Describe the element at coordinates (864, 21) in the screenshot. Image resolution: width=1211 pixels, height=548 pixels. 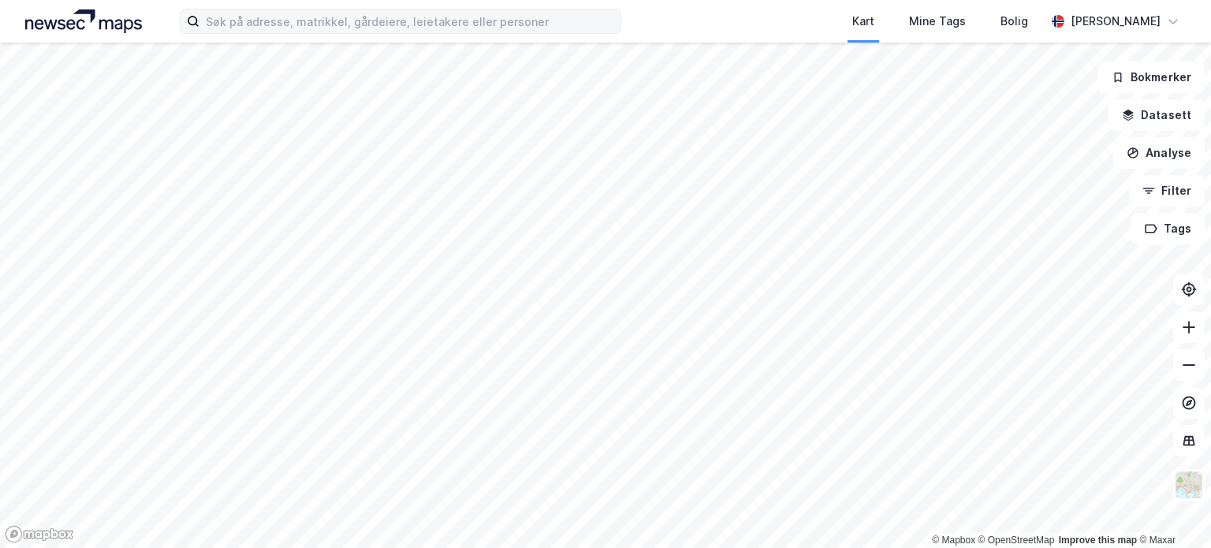
I see `div: Kart` at that location.